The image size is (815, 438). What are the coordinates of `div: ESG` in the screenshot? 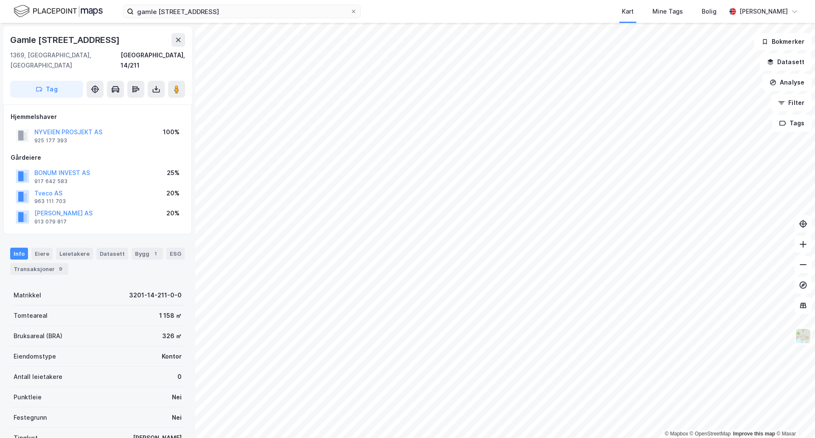 It's located at (175, 253).